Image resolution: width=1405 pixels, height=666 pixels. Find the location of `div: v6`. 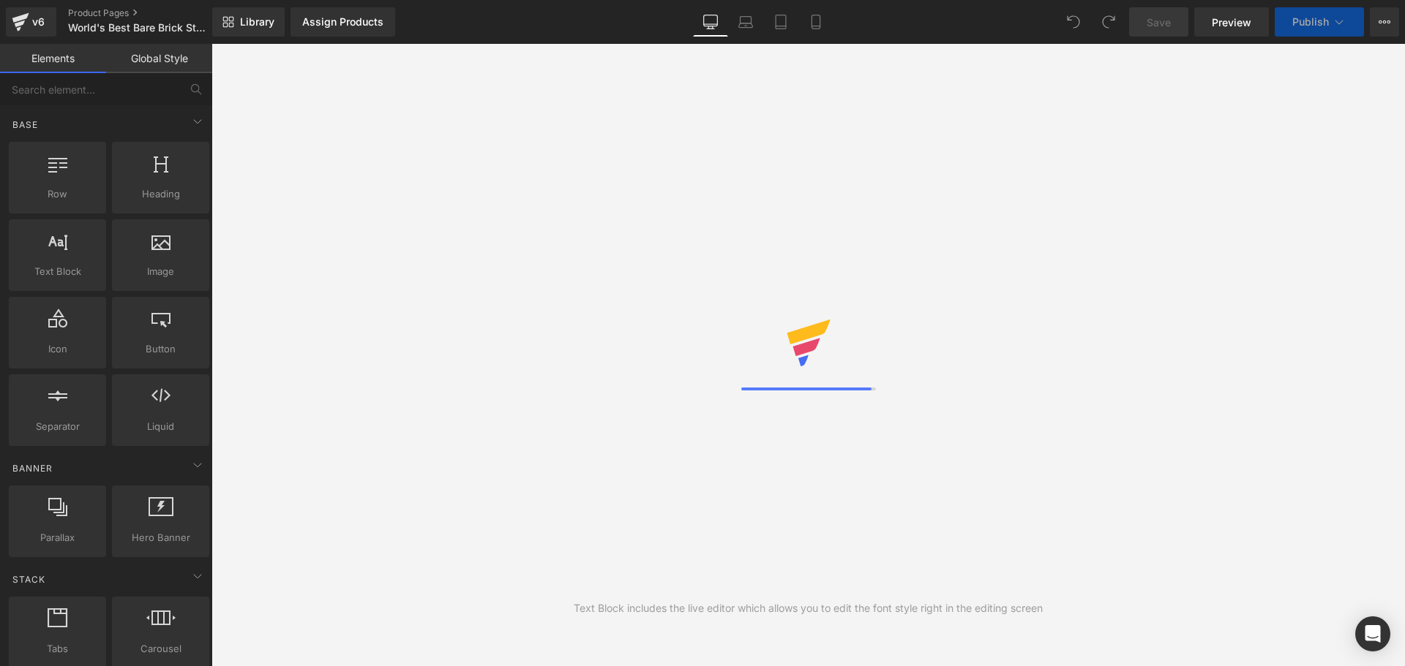

div: v6 is located at coordinates (38, 22).